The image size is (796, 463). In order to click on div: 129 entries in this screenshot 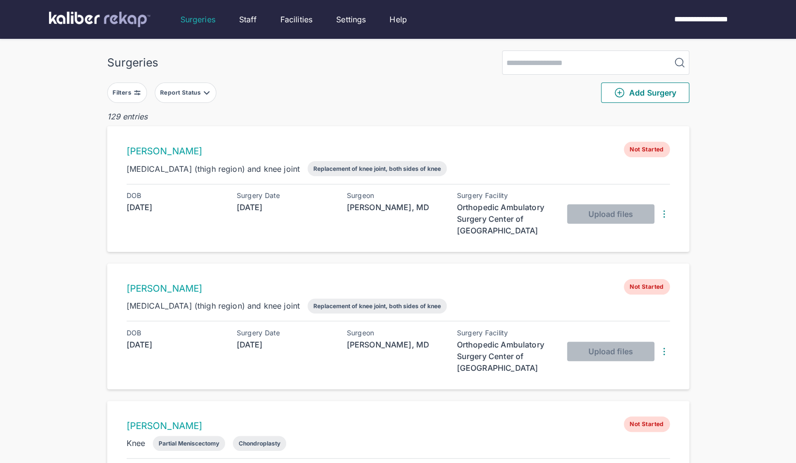, I will do `click(398, 116)`.